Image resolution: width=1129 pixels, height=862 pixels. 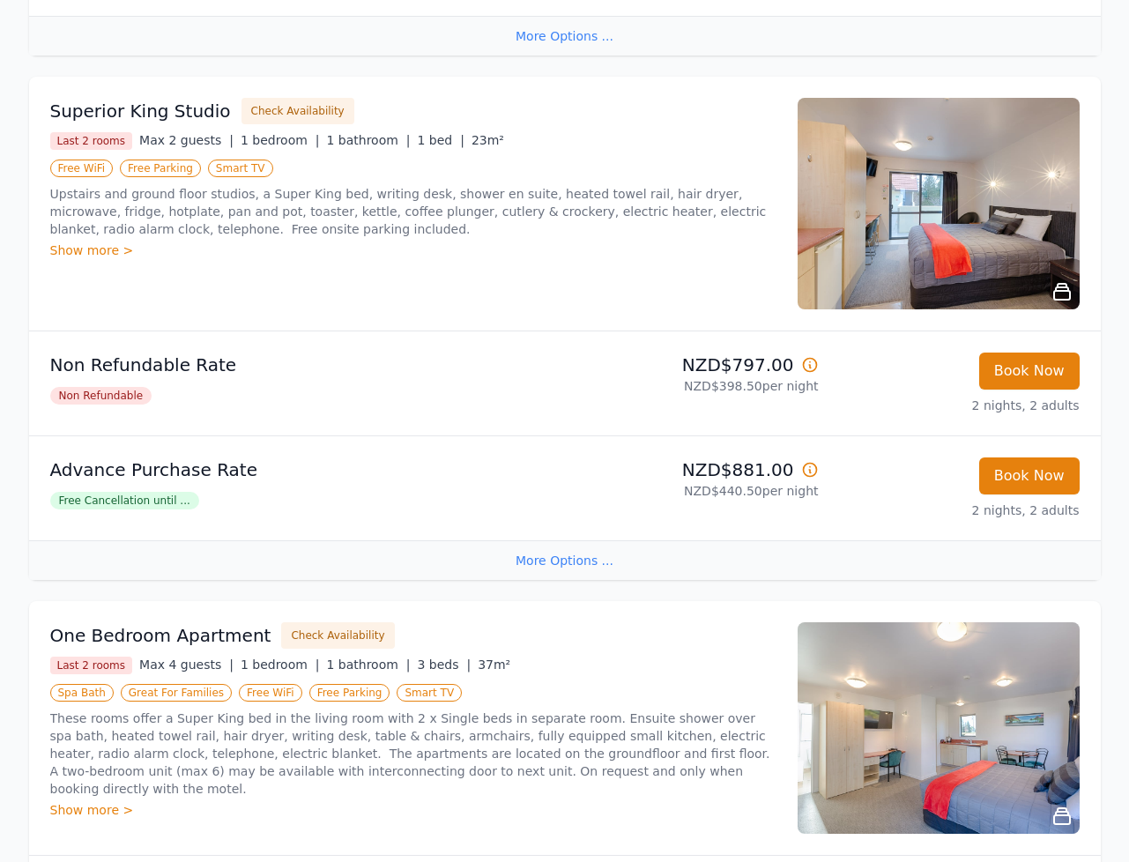 What do you see at coordinates (304, 365) in the screenshot?
I see `p: Non Refundable Rate` at bounding box center [304, 365].